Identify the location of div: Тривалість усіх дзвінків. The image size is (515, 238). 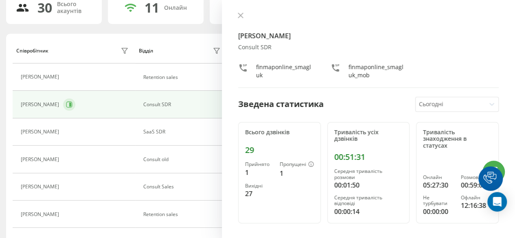
(368, 136).